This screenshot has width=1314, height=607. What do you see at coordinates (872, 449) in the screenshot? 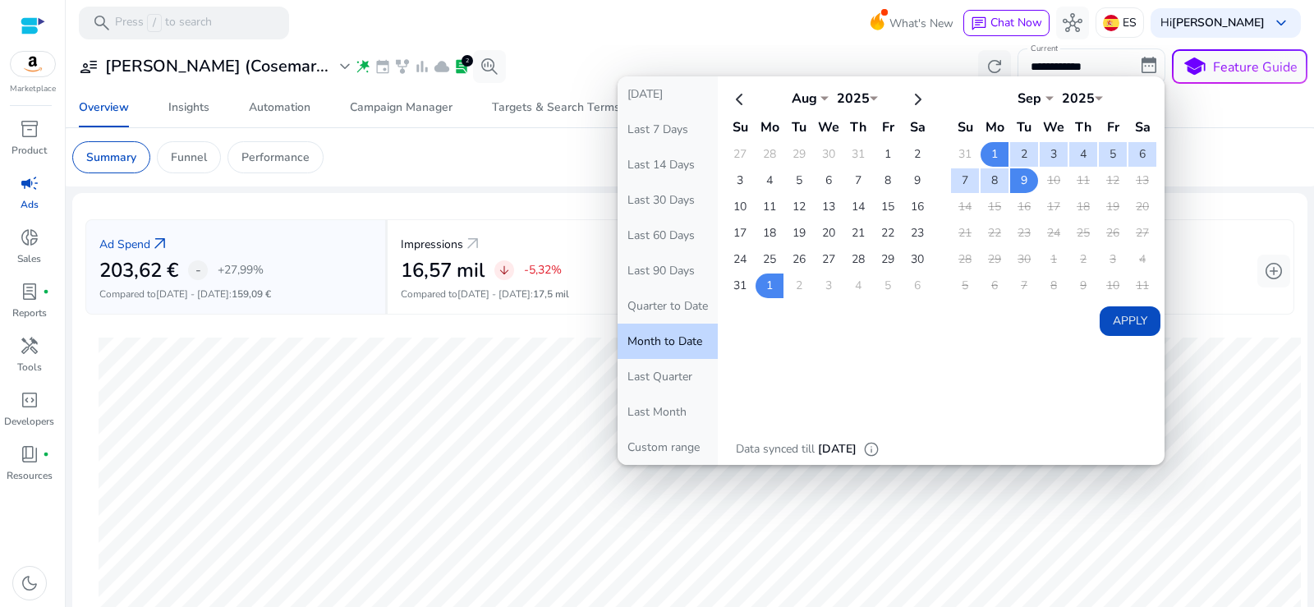
I see `span: info` at bounding box center [872, 449].